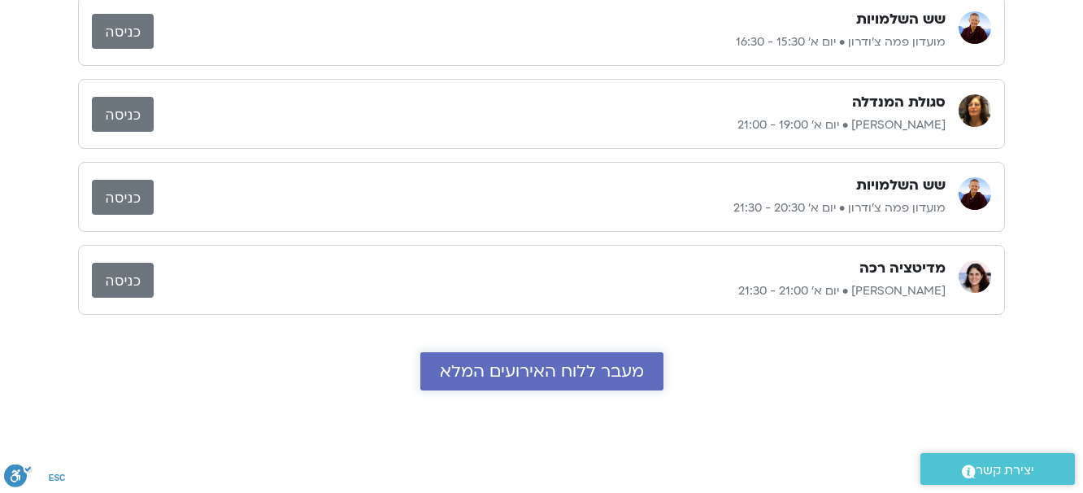 The width and height of the screenshot is (1083, 493). I want to click on a: מעבר ללוח האירועים המלא, so click(542, 371).